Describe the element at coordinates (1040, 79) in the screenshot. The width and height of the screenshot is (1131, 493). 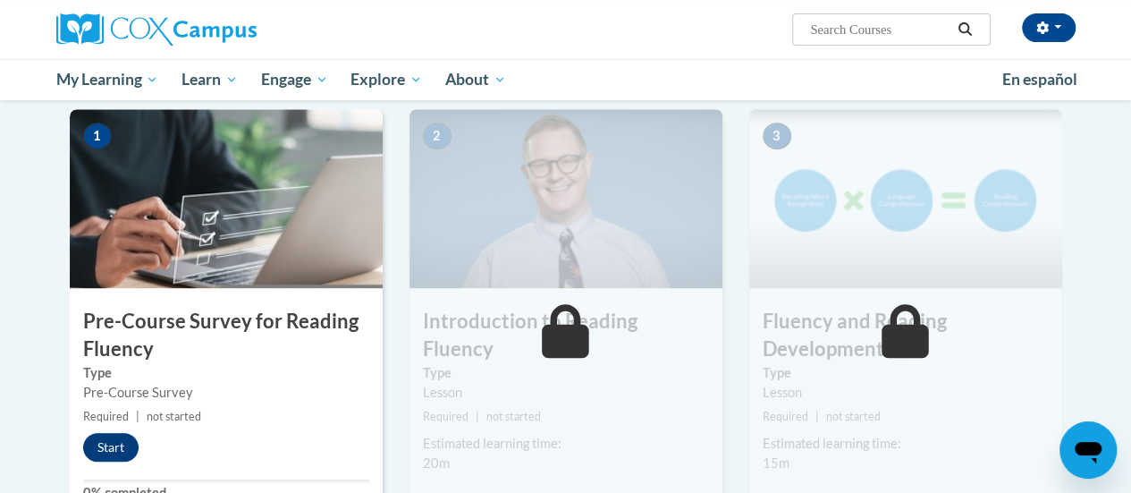
I see `span: En español` at that location.